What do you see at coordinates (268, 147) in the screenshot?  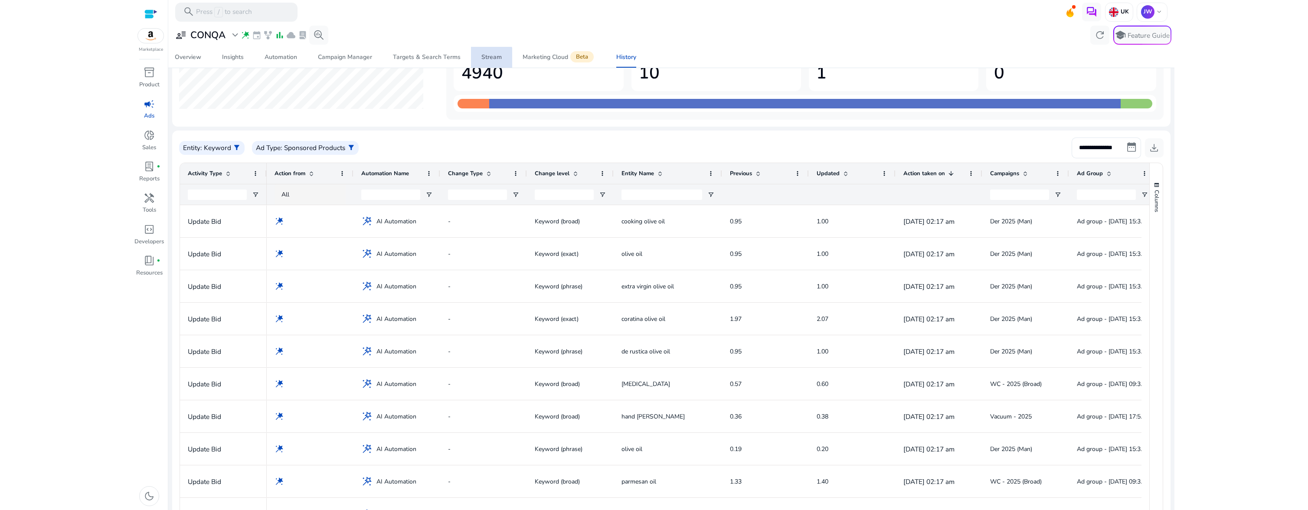 I see `p: Ad Type` at bounding box center [268, 147].